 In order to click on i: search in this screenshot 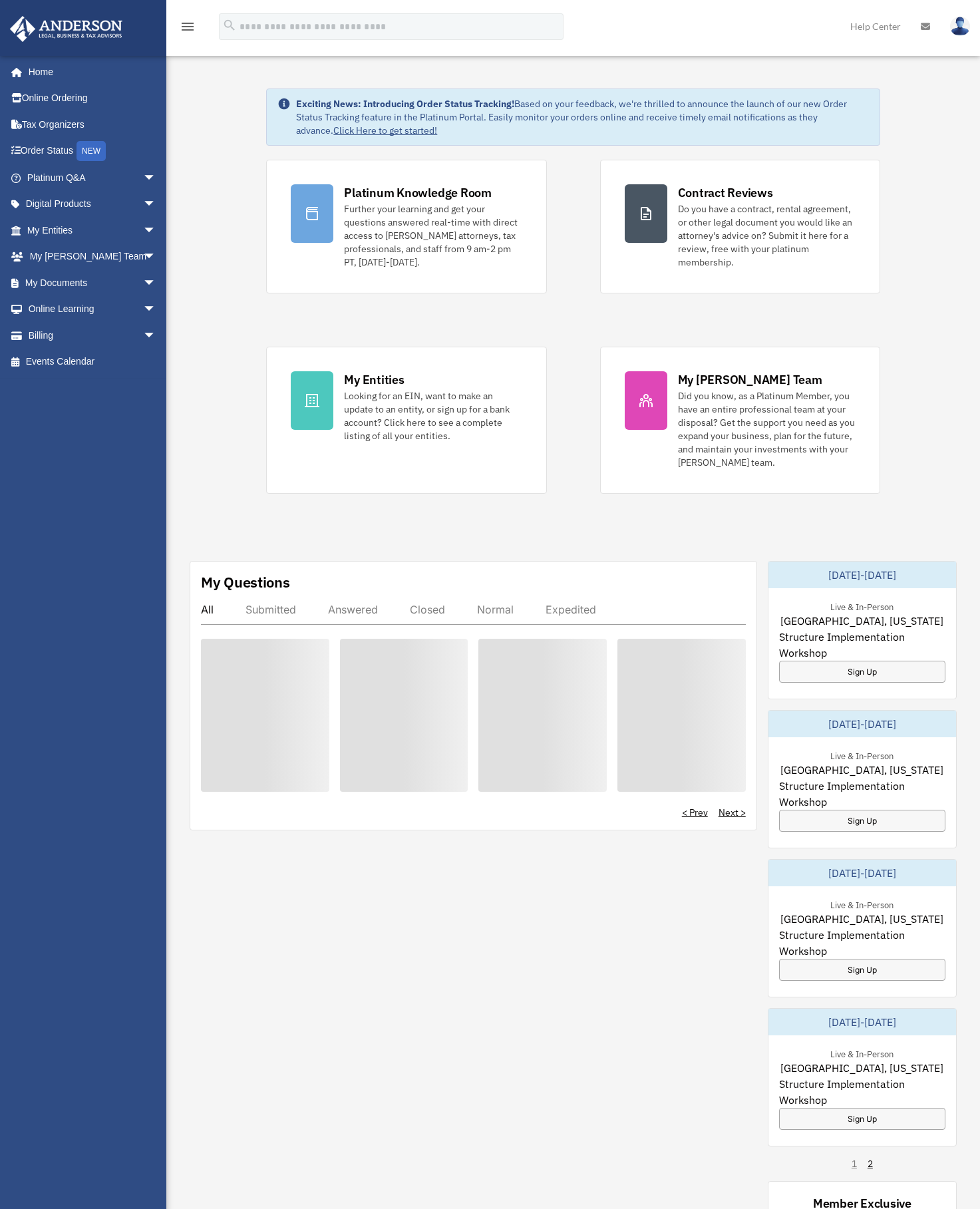, I will do `click(230, 25)`.